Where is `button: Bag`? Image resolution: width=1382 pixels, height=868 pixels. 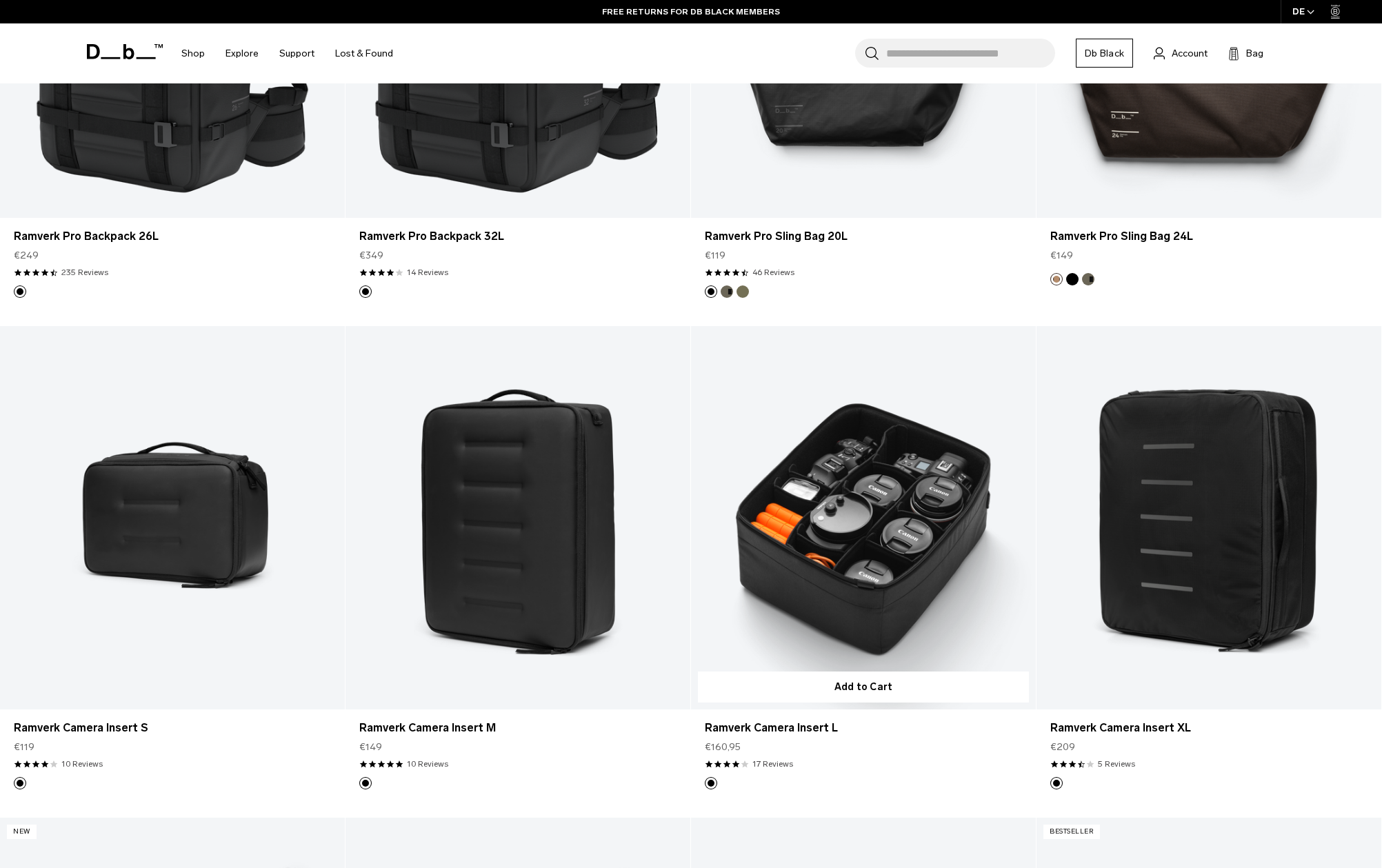
button: Bag is located at coordinates (1246, 53).